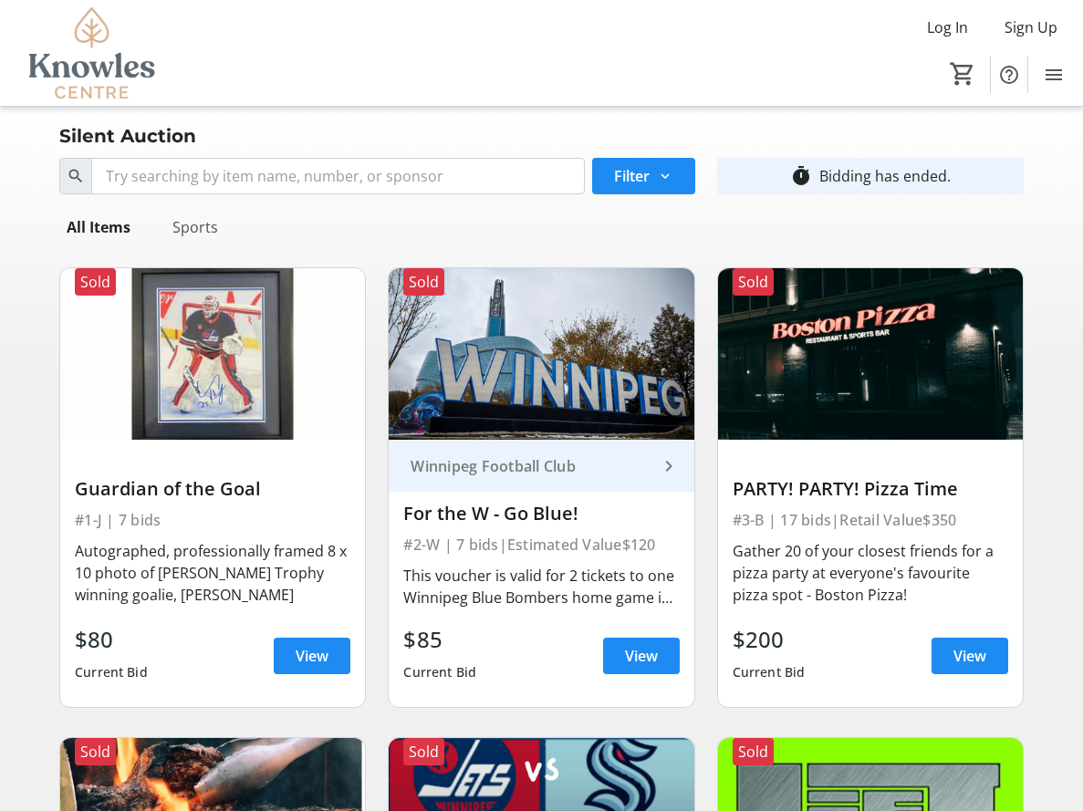 The height and width of the screenshot is (811, 1083). I want to click on button: Menu, so click(1053, 75).